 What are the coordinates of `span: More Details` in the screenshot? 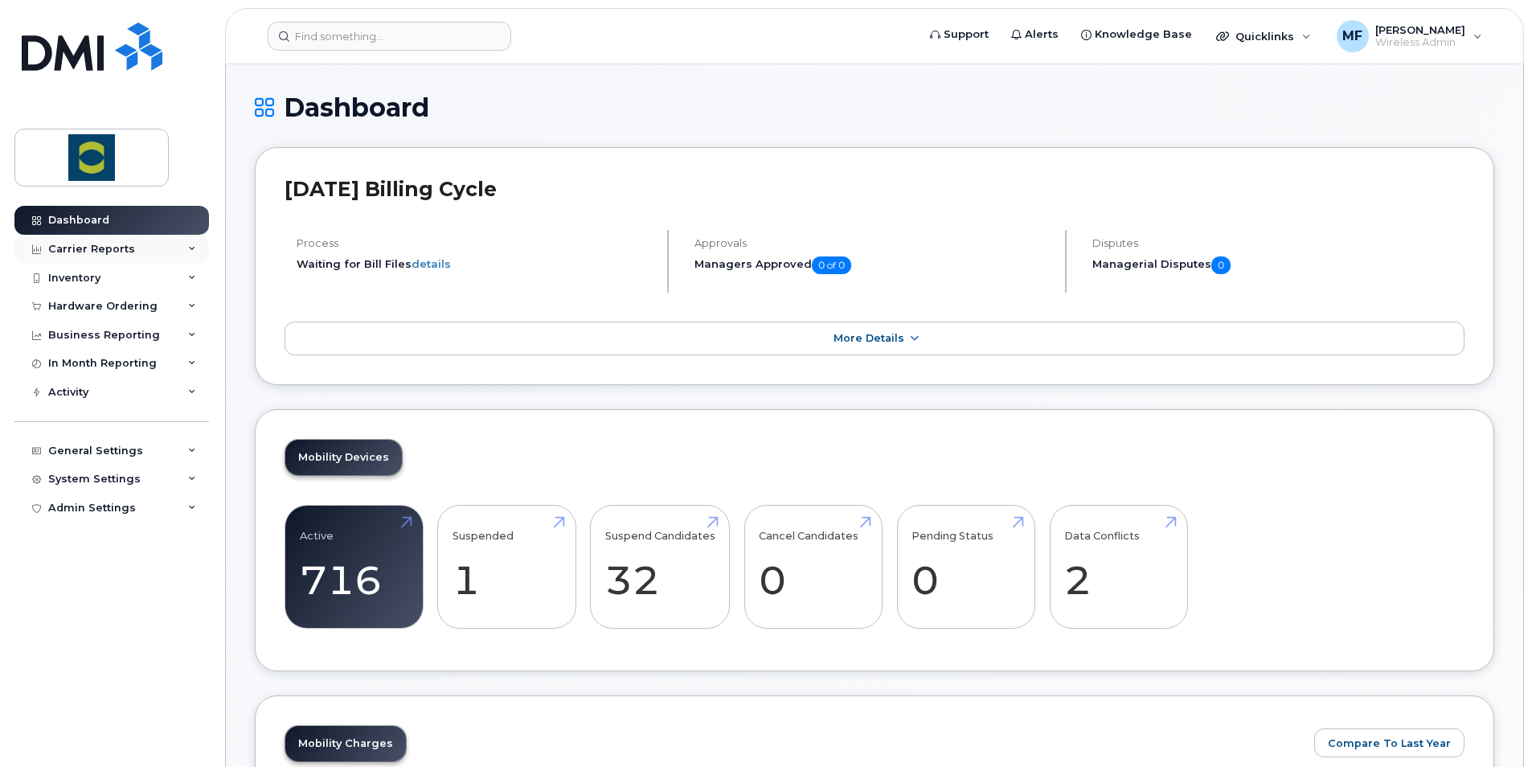 It's located at (869, 338).